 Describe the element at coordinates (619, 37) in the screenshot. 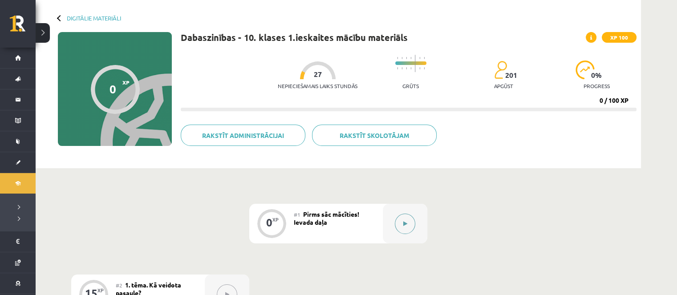

I see `span: XP 100` at that location.